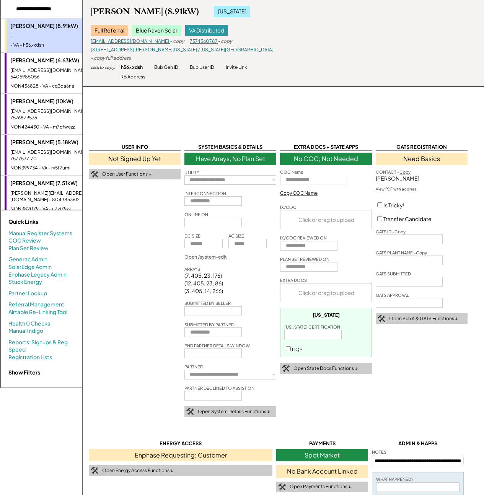  Describe the element at coordinates (205, 193) in the screenshot. I see `div: INTERCONNECTION` at that location.